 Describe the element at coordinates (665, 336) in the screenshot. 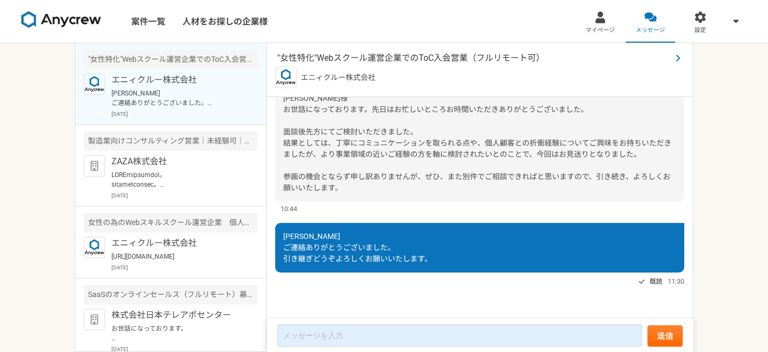

I see `button: 送信` at that location.